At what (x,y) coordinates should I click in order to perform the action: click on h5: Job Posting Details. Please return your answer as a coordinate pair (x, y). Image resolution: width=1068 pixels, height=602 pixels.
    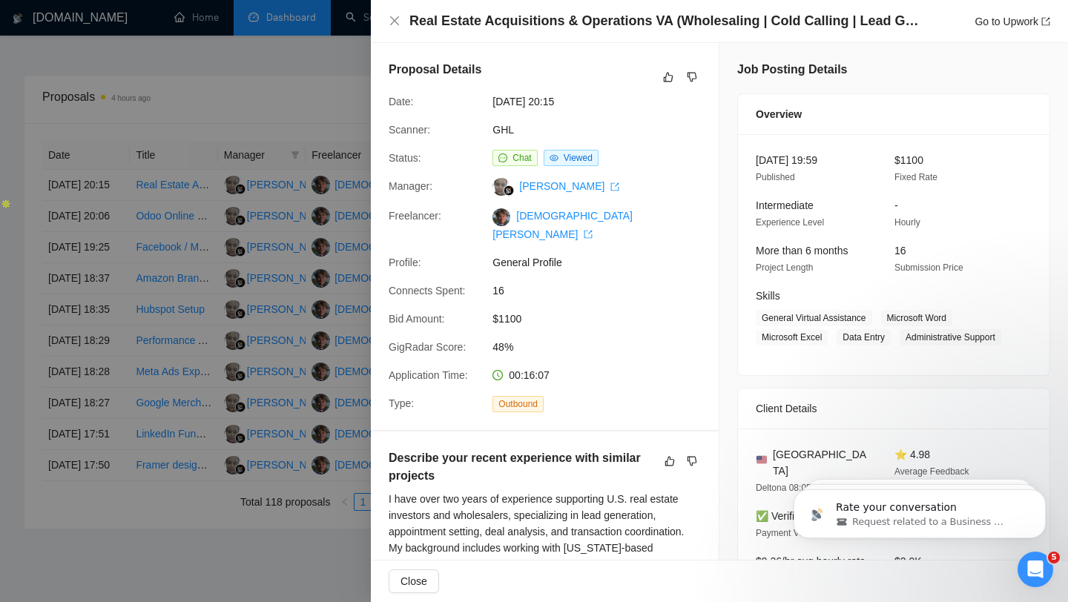
    Looking at the image, I should click on (792, 70).